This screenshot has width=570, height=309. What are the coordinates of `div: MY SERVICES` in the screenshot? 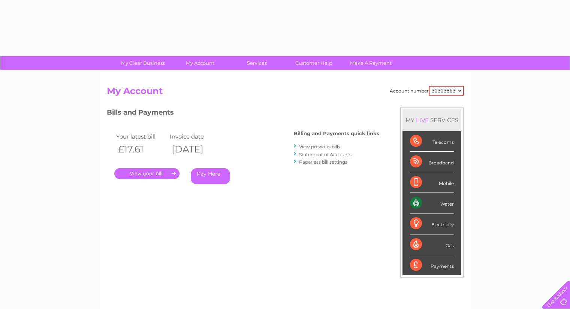 It's located at (432, 120).